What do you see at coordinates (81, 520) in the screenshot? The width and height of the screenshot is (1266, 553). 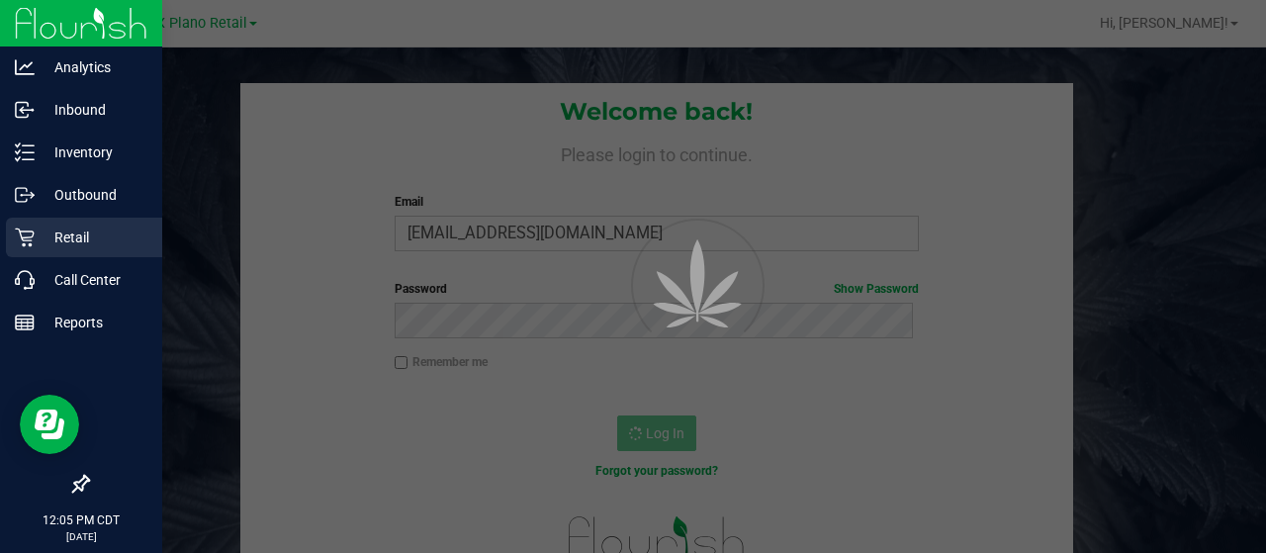 I see `p: 12:05 PM CDT` at bounding box center [81, 520].